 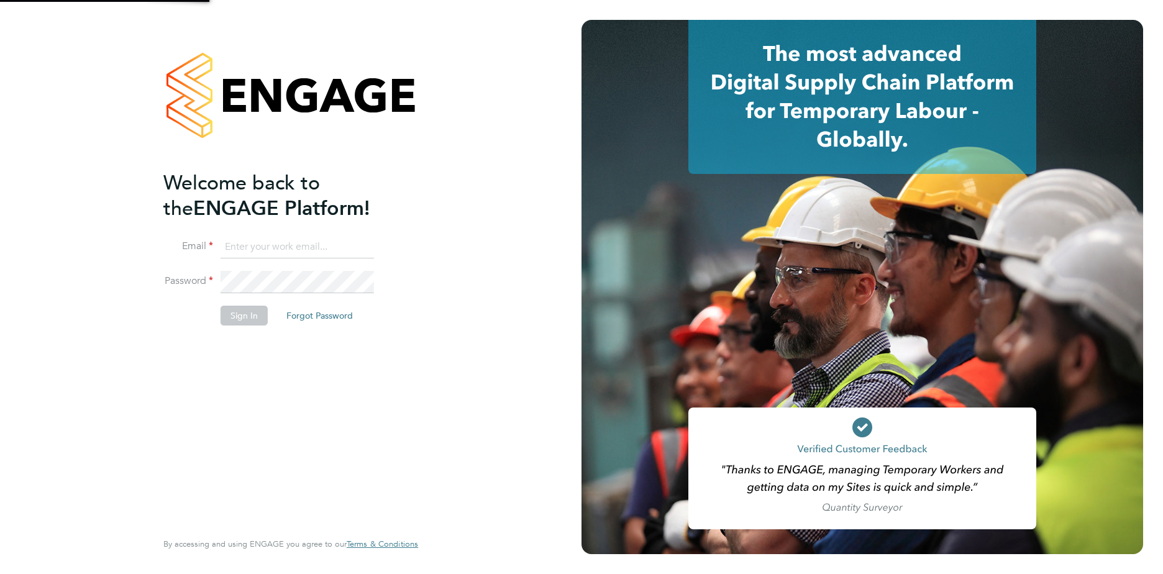 I want to click on a: Terms & Conditions, so click(x=382, y=544).